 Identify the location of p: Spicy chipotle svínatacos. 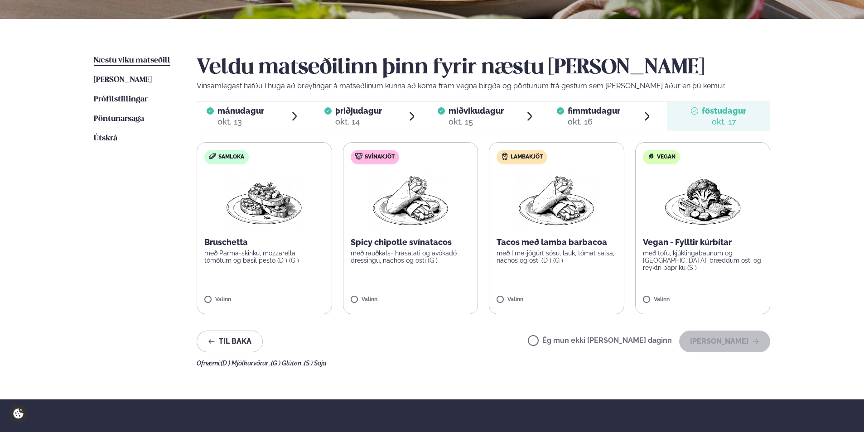
(411, 242).